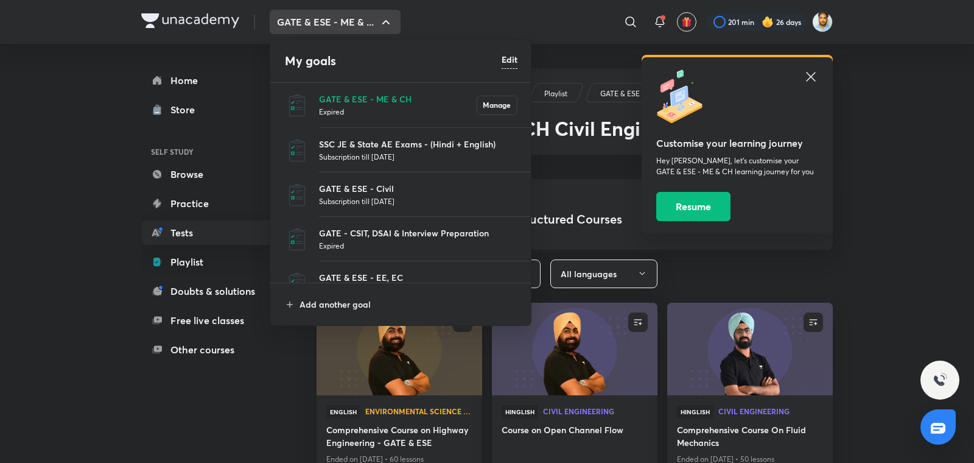 The width and height of the screenshot is (974, 463). What do you see at coordinates (418, 233) in the screenshot?
I see `p: GATE - CSIT, DSAI & Interview Preparation` at bounding box center [418, 233].